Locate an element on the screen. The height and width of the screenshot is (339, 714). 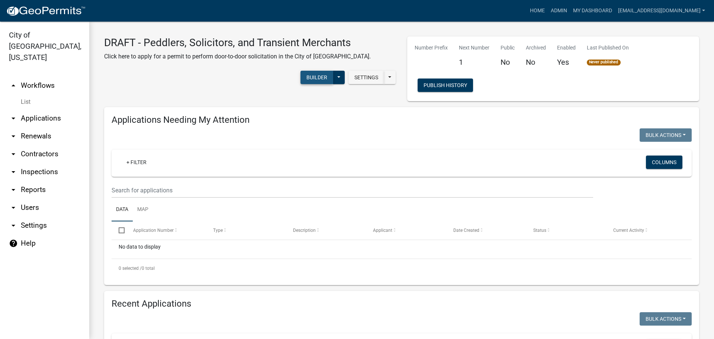
p: Click here to apply for a permit to perform door-to-door solicitation in the City of [GEOGRAPHIC_... is located at coordinates (237, 57).